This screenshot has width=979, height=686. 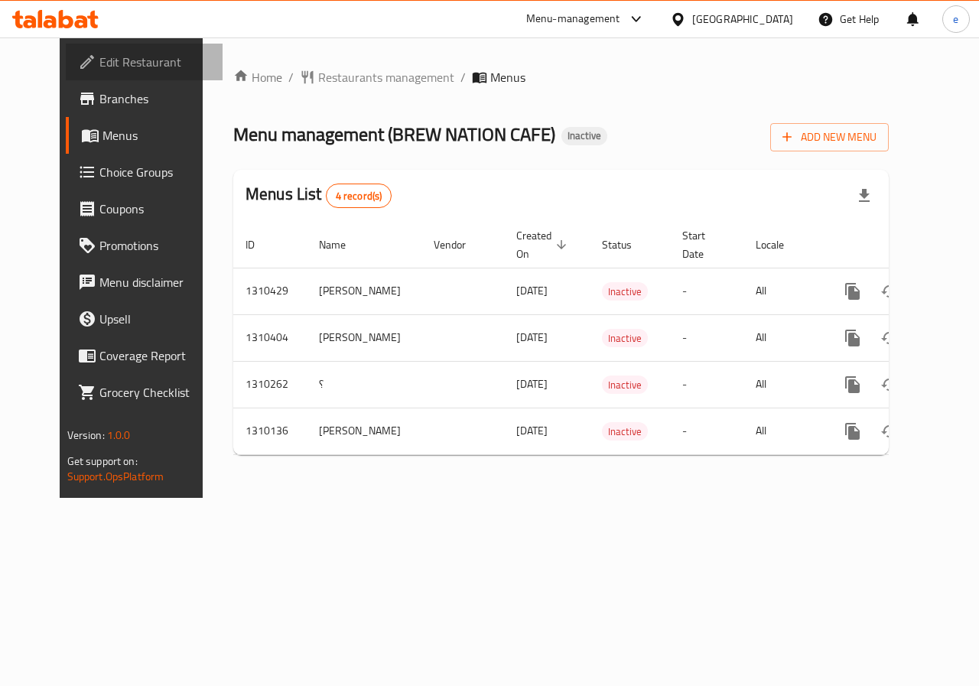 What do you see at coordinates (270, 291) in the screenshot?
I see `td: 1310429` at bounding box center [270, 291].